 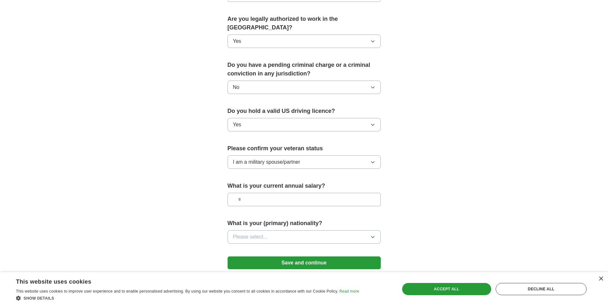 I want to click on div: Close, so click(x=601, y=278).